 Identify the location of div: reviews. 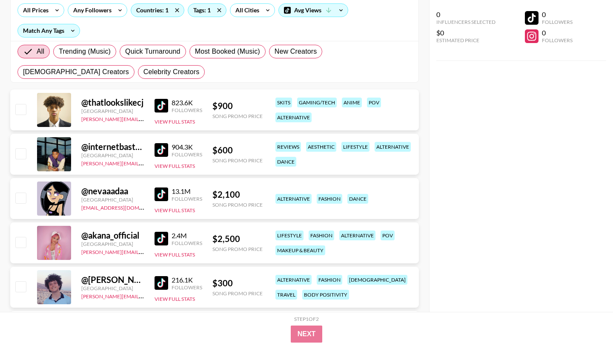
(288, 146).